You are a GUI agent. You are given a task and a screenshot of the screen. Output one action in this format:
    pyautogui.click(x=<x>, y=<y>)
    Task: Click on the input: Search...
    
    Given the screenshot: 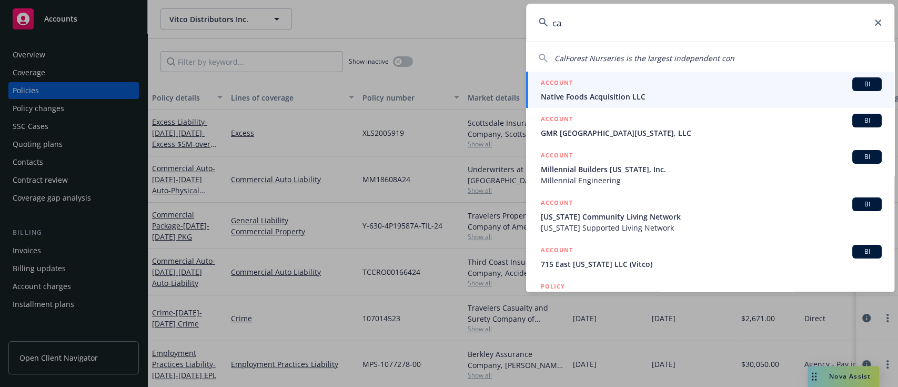 What is the action you would take?
    pyautogui.click(x=710, y=23)
    